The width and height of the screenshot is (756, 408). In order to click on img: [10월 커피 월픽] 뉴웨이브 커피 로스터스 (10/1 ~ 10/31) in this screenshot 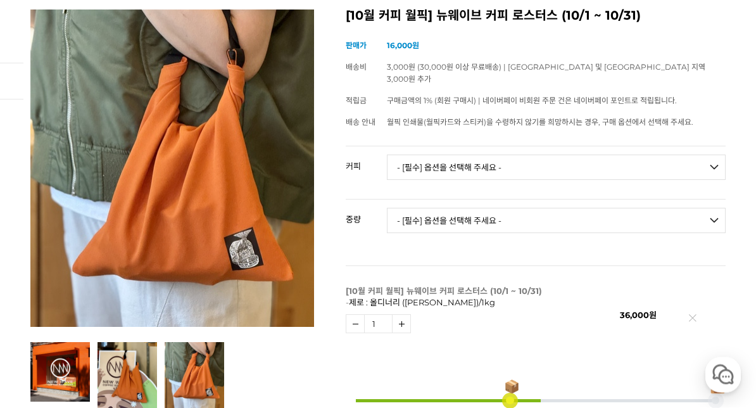, I will do `click(172, 168)`.